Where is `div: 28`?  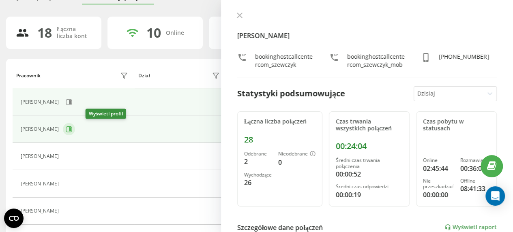 div: 28 is located at coordinates (280, 140).